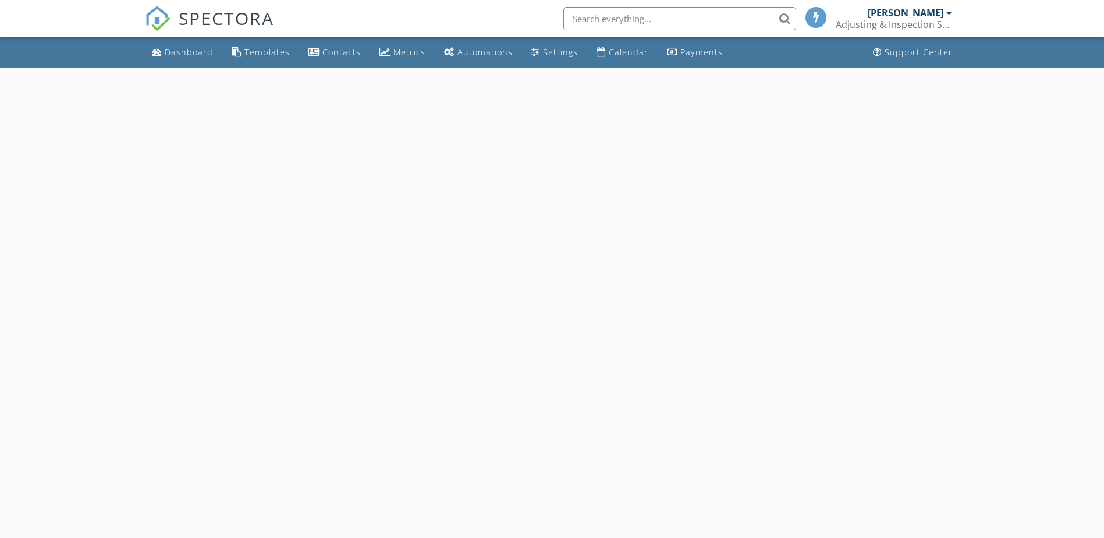  Describe the element at coordinates (341, 52) in the screenshot. I see `div: Contacts` at that location.